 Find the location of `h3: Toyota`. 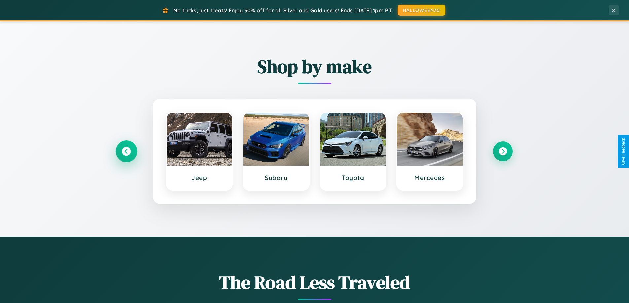

h3: Toyota is located at coordinates (353, 178).